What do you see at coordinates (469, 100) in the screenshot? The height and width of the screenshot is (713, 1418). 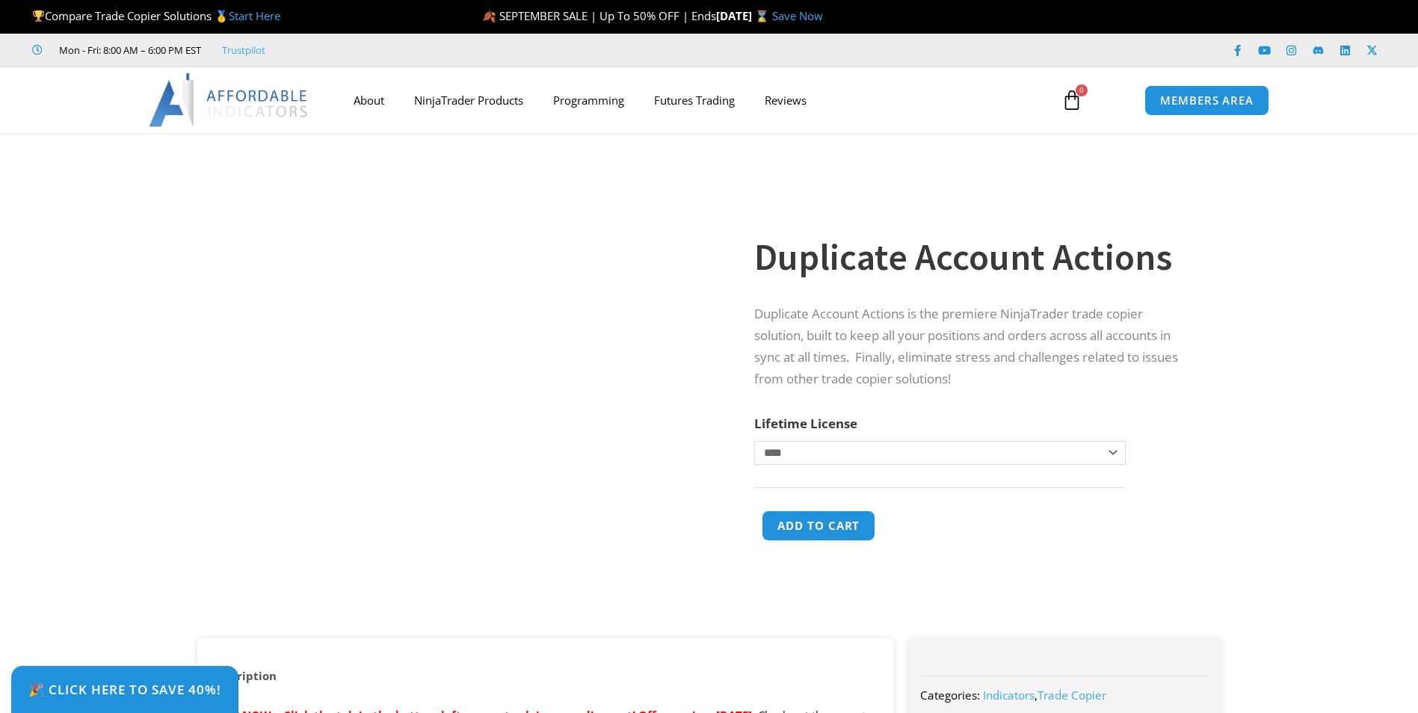 I see `a: NinjaTrader Products` at bounding box center [469, 100].